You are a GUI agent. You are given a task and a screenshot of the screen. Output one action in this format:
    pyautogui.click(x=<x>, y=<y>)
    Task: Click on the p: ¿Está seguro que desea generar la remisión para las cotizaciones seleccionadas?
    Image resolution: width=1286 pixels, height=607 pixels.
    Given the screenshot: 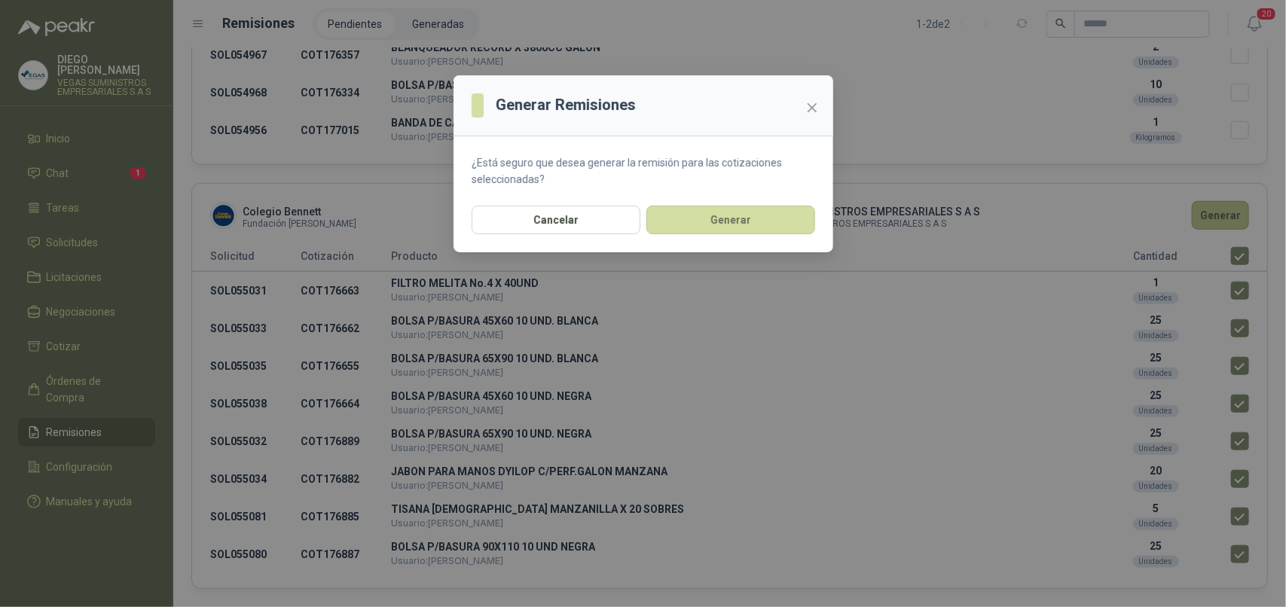 What is the action you would take?
    pyautogui.click(x=643, y=171)
    